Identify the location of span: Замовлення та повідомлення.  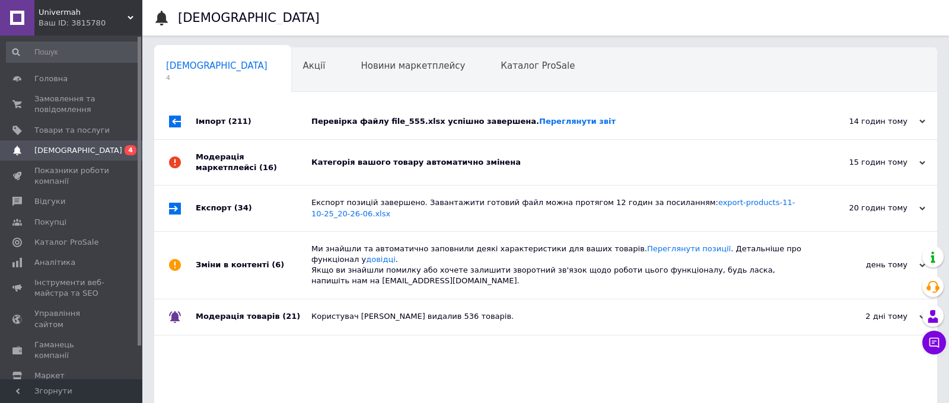
(72, 104).